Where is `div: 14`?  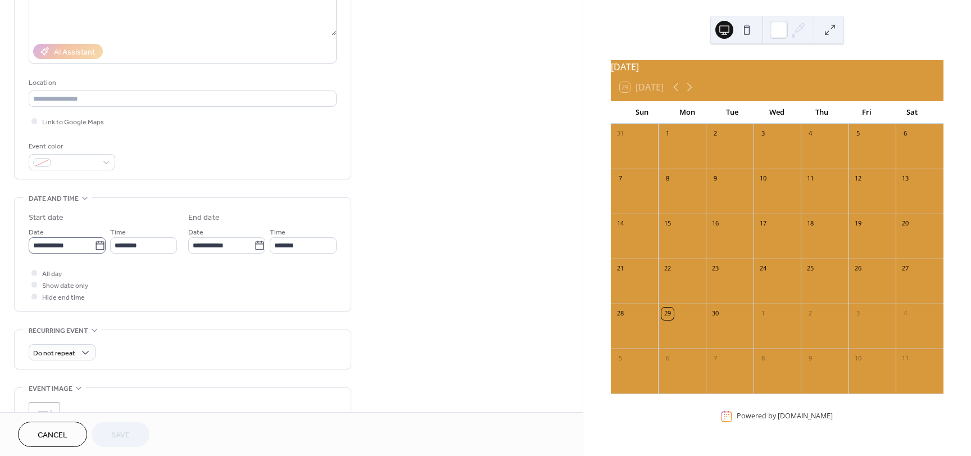
div: 14 is located at coordinates (621, 224).